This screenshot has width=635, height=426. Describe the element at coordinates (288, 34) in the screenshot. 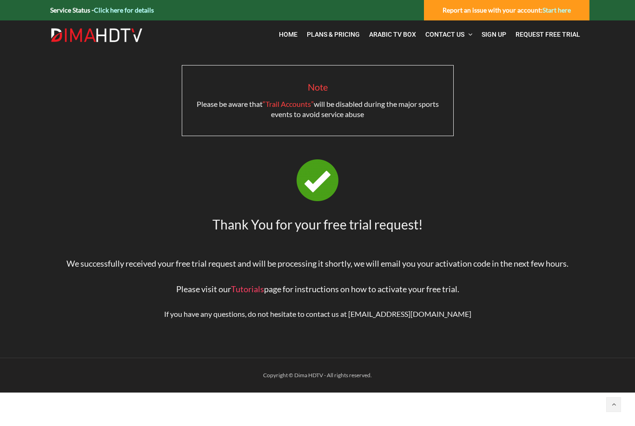

I see `span: Home` at that location.